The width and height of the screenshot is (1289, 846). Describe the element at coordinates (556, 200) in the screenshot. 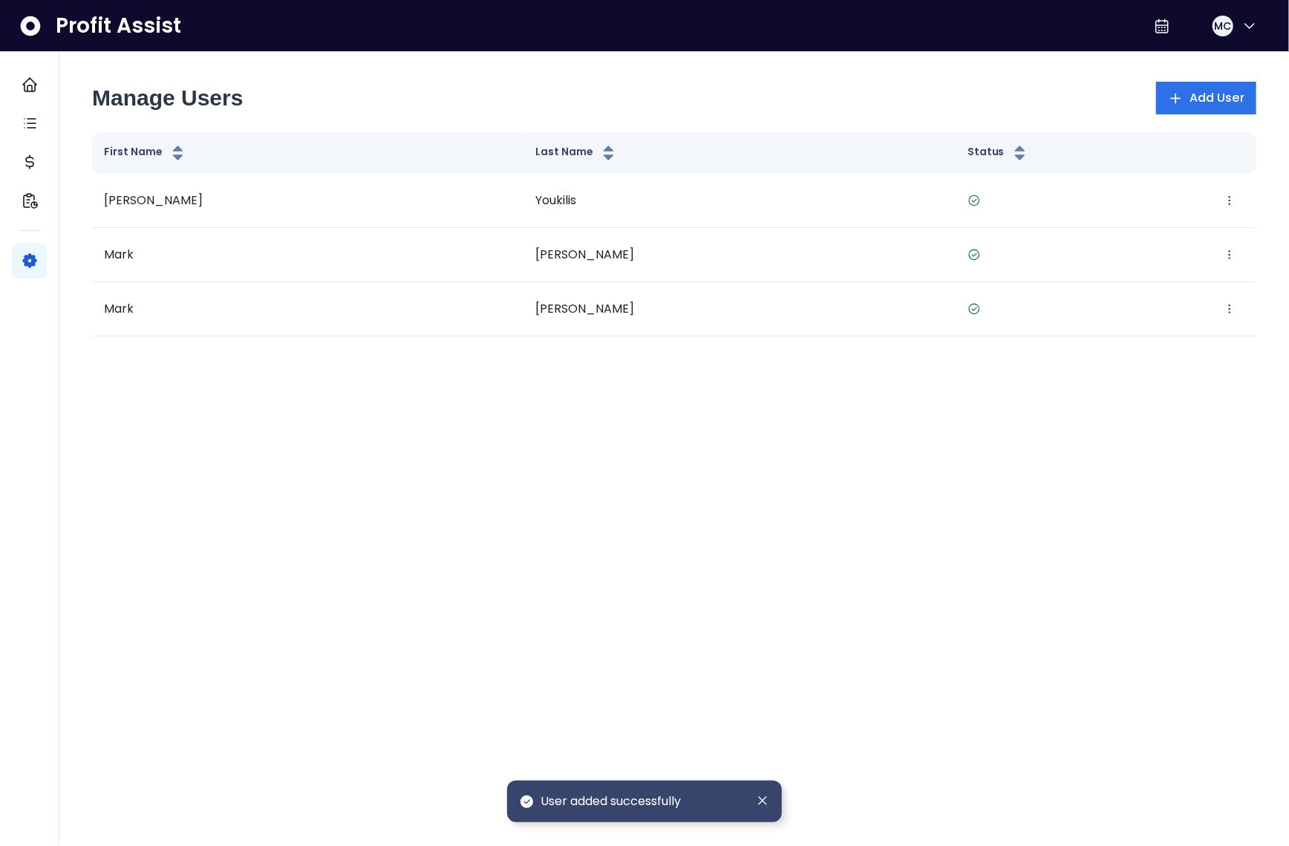

I see `span: Youkilis` at that location.